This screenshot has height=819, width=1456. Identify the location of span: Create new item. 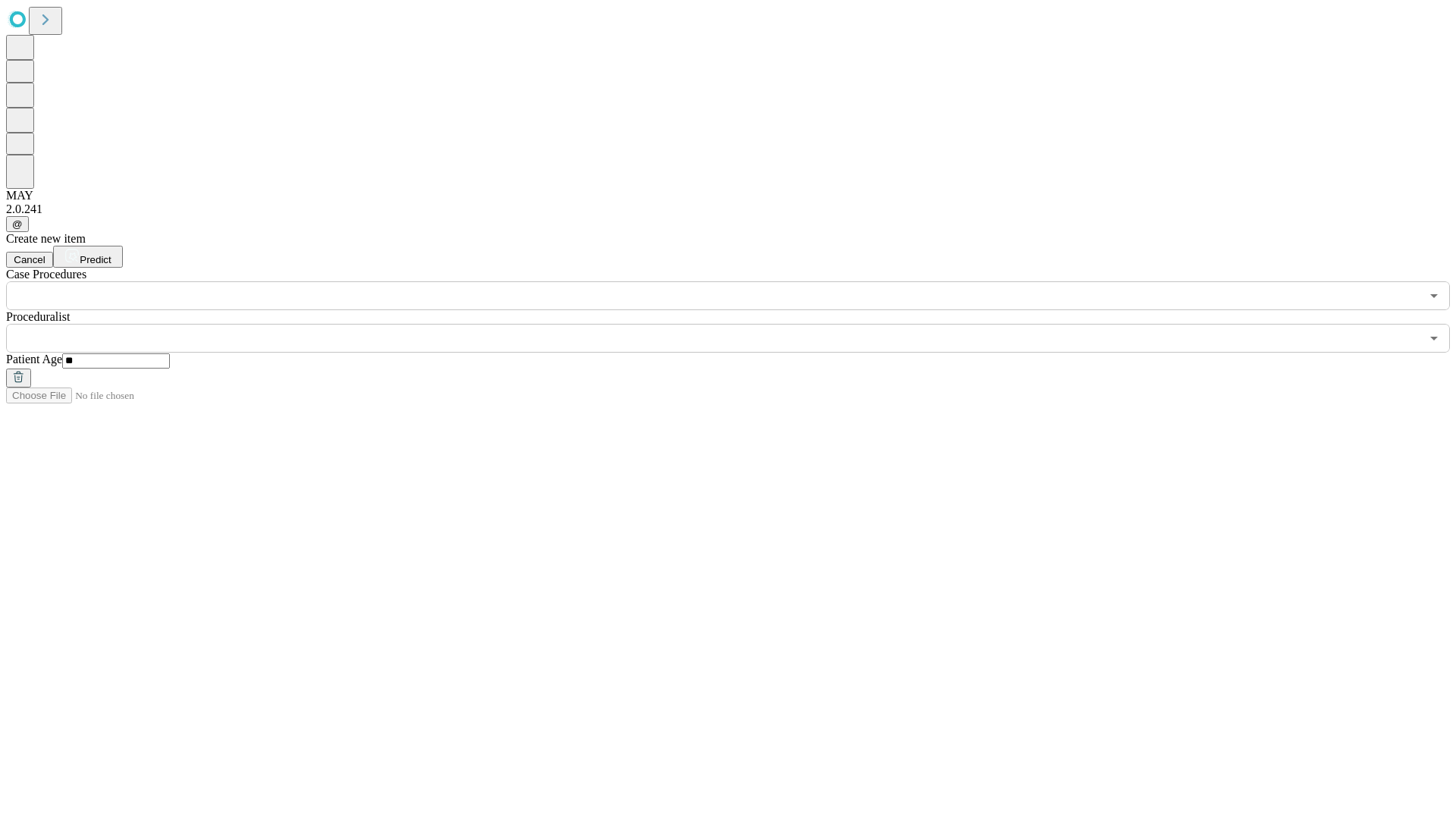
(45, 238).